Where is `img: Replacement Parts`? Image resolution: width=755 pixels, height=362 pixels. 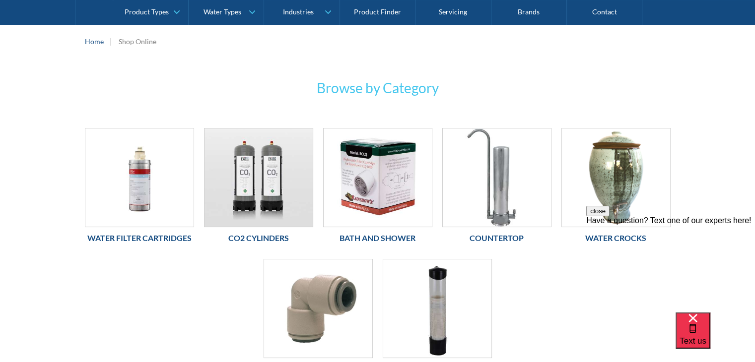
img: Replacement Parts is located at coordinates (318, 309).